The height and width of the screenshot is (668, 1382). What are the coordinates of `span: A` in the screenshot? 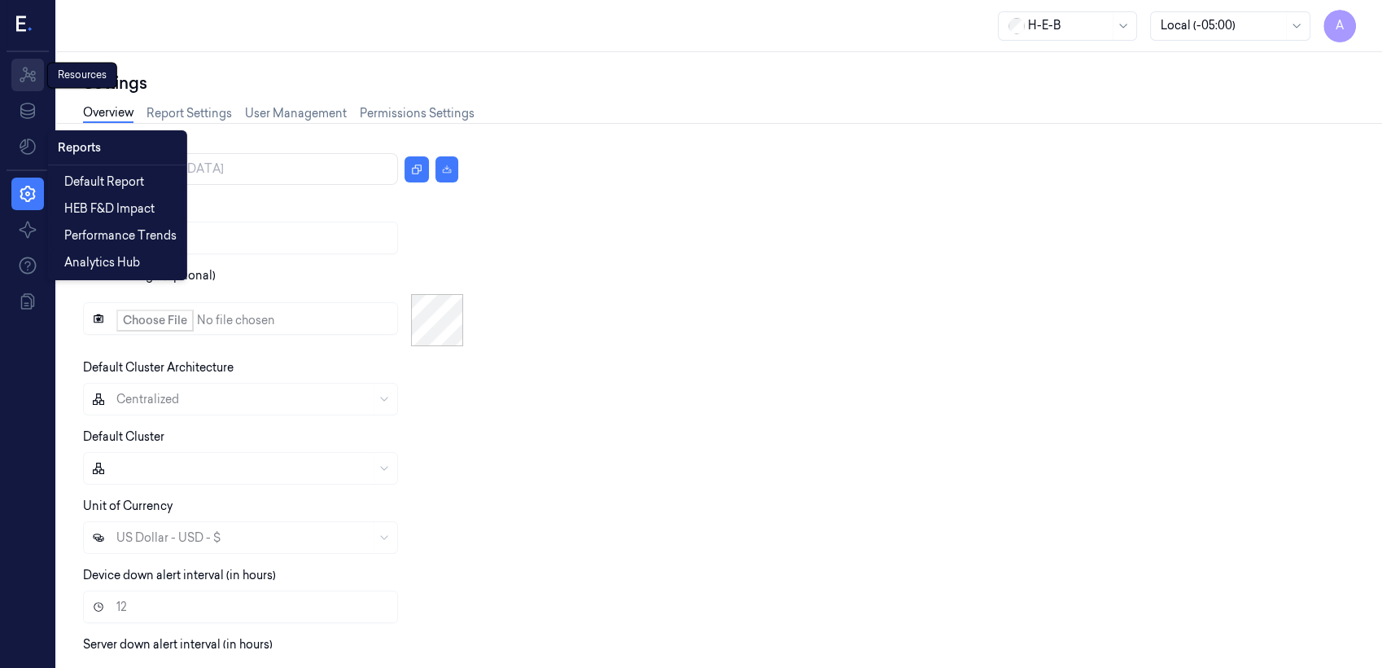 It's located at (1340, 26).